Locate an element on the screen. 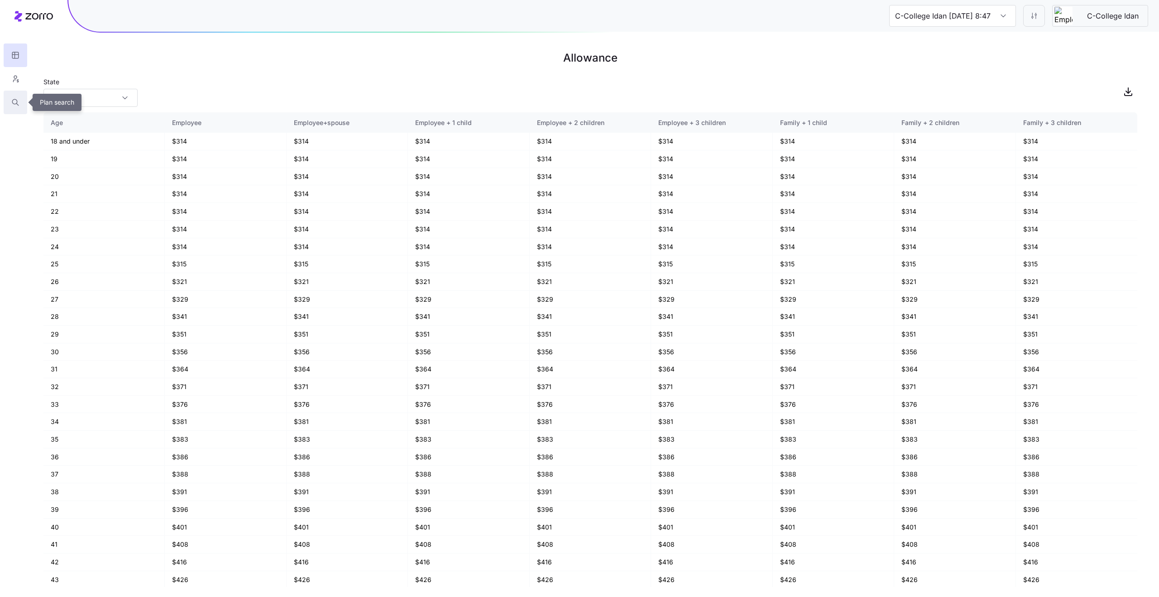 The image size is (1159, 597). td: 43 is located at coordinates (104, 579).